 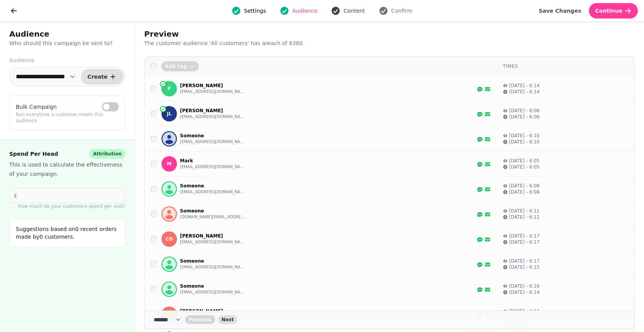 I want to click on span: Content, so click(x=354, y=11).